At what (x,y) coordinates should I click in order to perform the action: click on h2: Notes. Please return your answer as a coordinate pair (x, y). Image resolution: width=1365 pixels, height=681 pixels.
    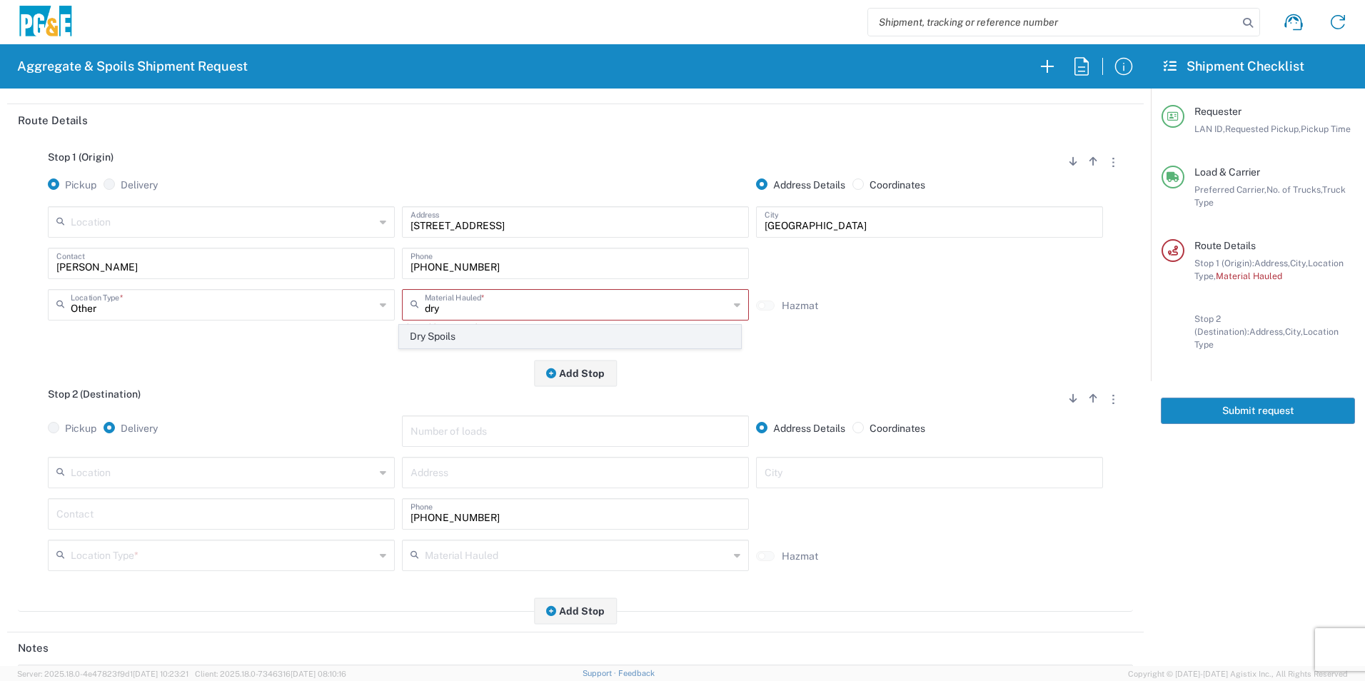
    Looking at the image, I should click on (33, 648).